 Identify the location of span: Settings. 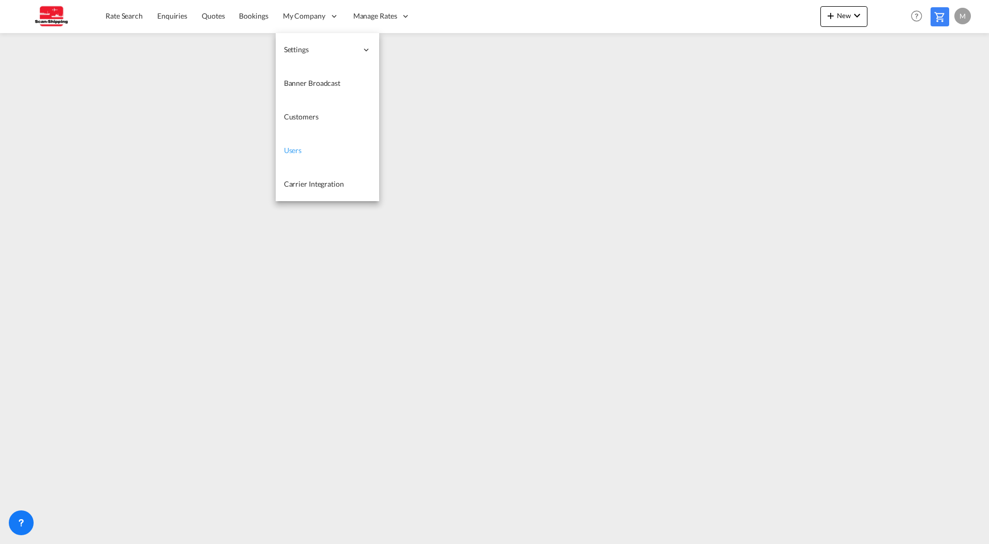
(321, 50).